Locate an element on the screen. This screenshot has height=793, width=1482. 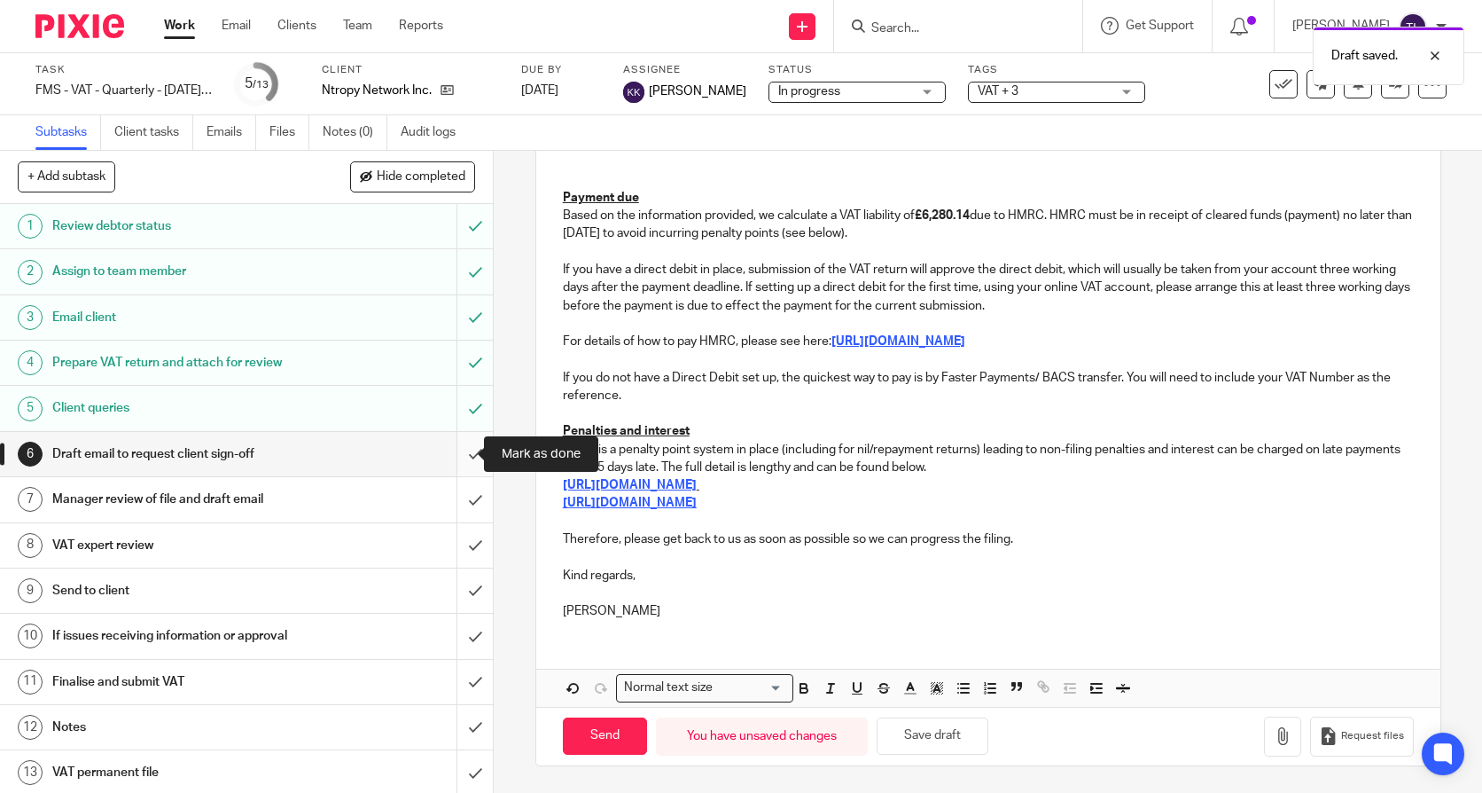
div: You have unsaved changes is located at coordinates (761, 736).